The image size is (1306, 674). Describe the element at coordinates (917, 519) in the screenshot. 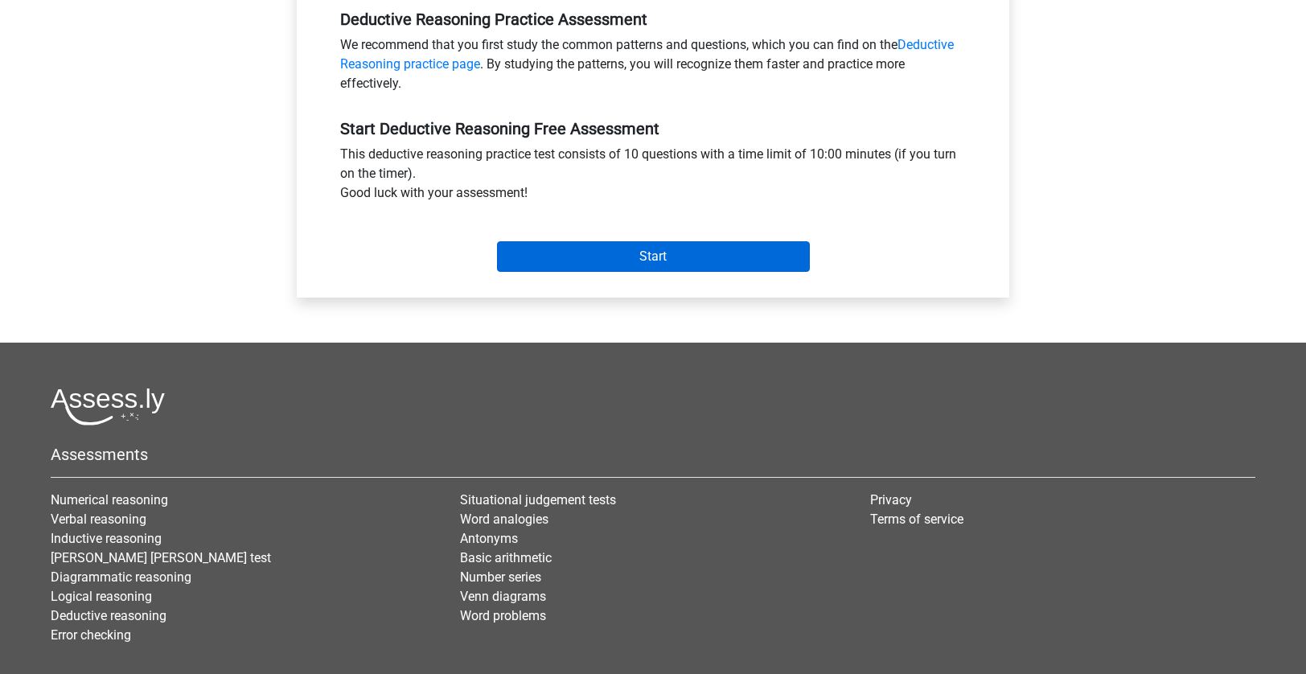

I see `a: Terms of service` at that location.